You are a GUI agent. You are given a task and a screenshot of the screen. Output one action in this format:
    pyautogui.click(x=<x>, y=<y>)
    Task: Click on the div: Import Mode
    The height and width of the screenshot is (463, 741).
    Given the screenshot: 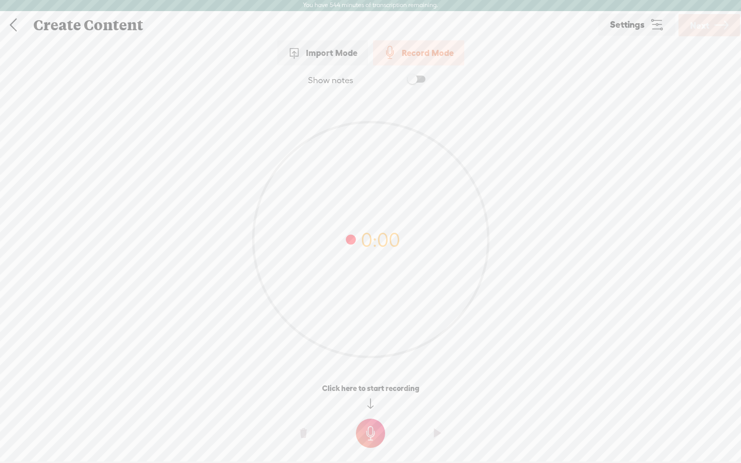 What is the action you would take?
    pyautogui.click(x=322, y=53)
    